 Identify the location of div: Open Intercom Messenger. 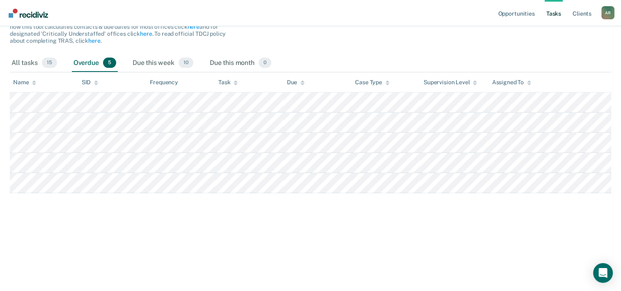
(603, 273).